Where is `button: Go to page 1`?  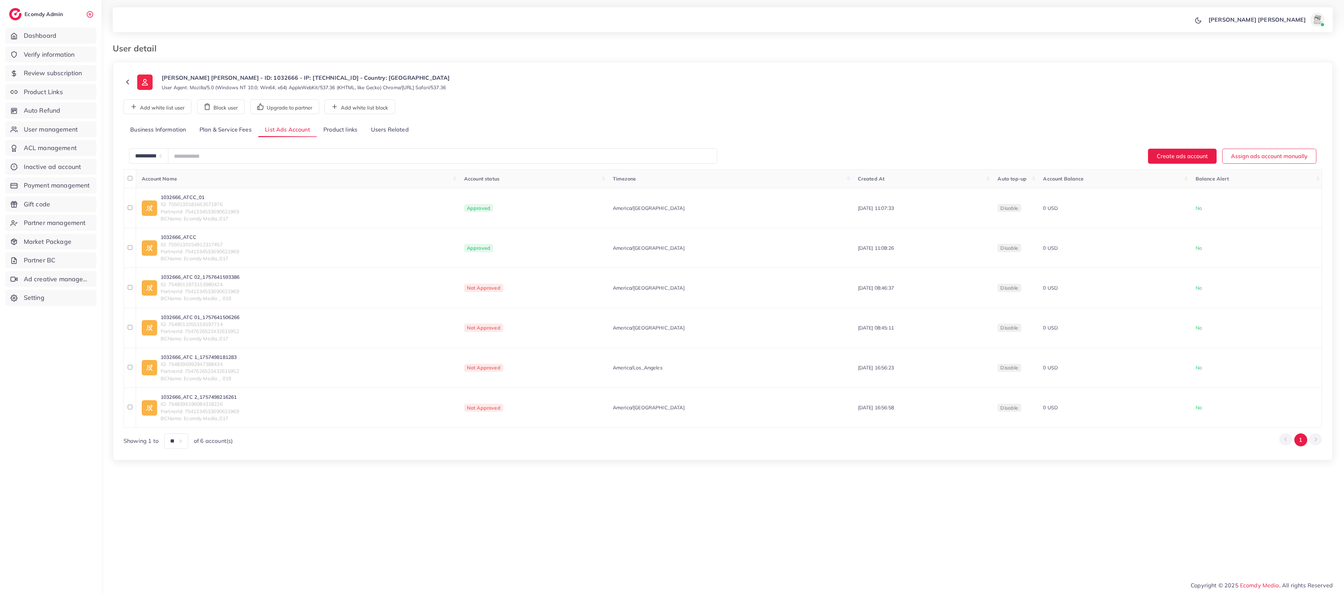 button: Go to page 1 is located at coordinates (1301, 440).